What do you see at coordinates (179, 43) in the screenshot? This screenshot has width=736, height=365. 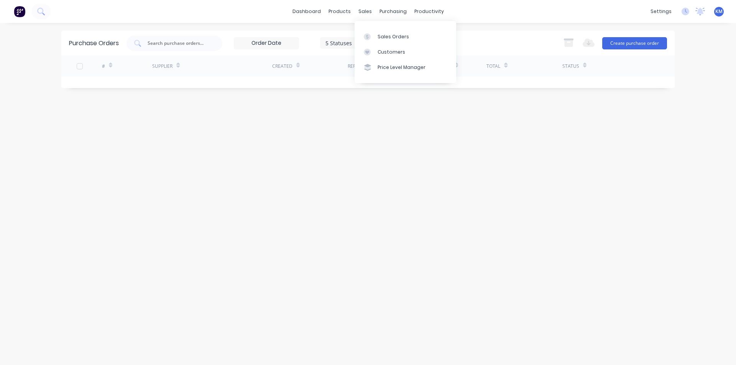 I see `input: Search purchase orders...` at bounding box center [179, 43].